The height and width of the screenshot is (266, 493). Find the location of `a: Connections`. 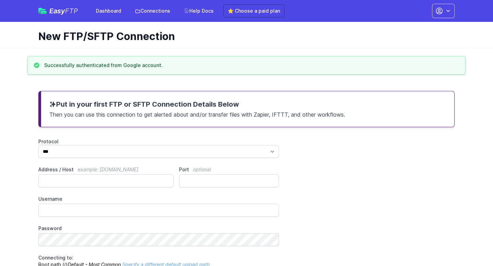

a: Connections is located at coordinates (152, 11).